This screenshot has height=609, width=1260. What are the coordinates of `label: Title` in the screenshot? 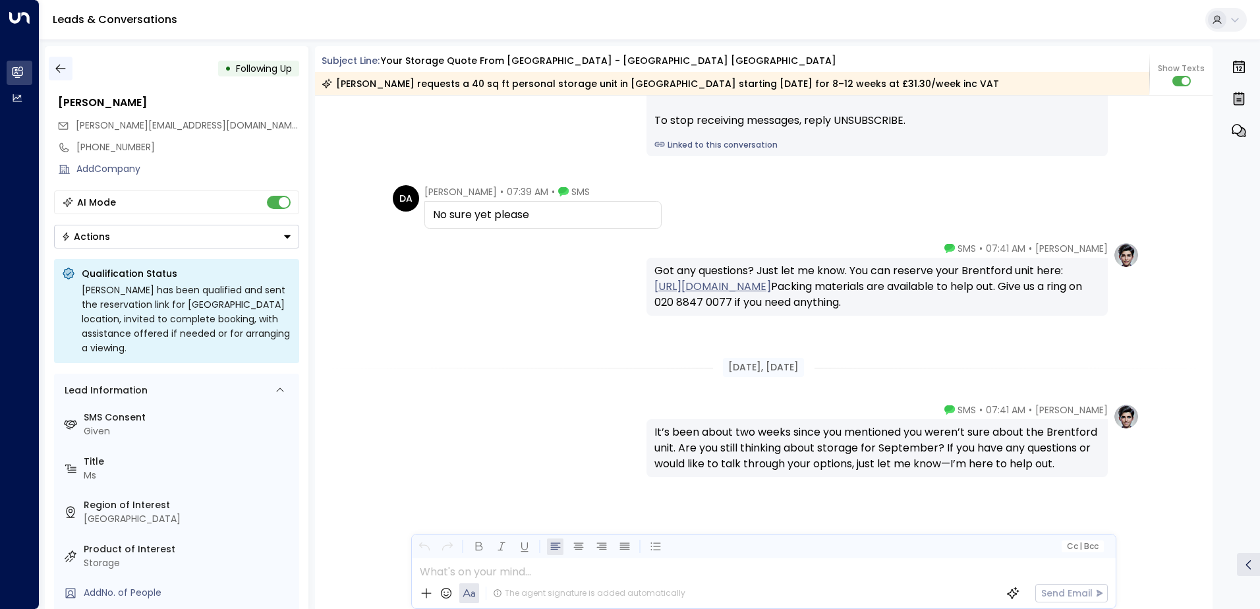 It's located at (188, 461).